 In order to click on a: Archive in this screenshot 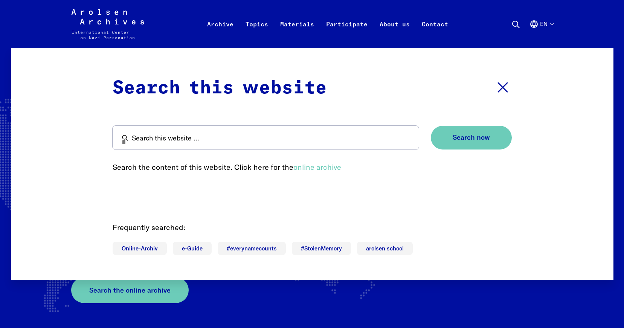, I will do `click(220, 33)`.